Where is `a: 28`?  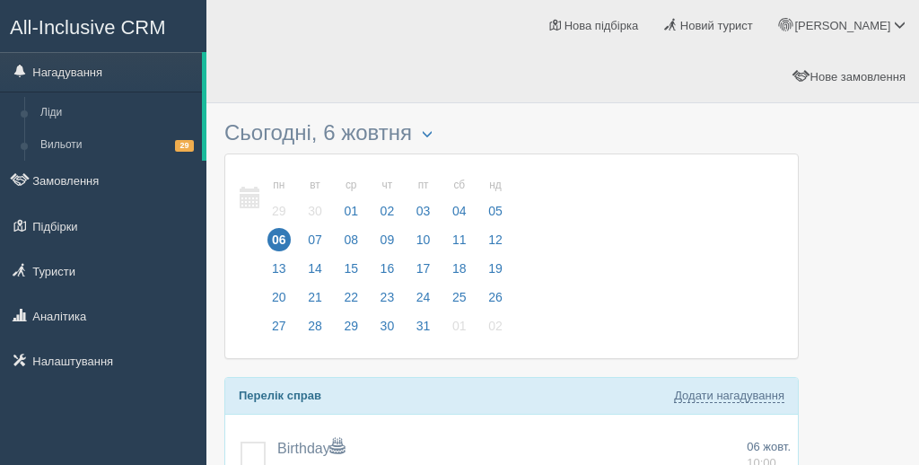
a: 28 is located at coordinates (315, 330).